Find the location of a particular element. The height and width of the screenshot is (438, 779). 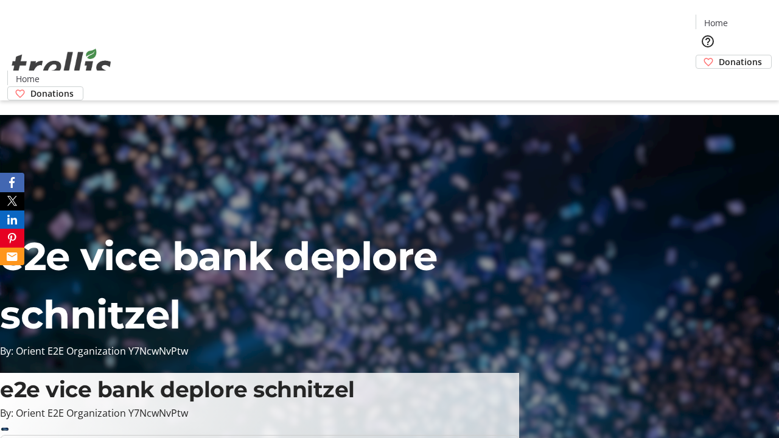

img: Orient E2E Organization Y7NcwNvPtw's Logo is located at coordinates (61, 66).